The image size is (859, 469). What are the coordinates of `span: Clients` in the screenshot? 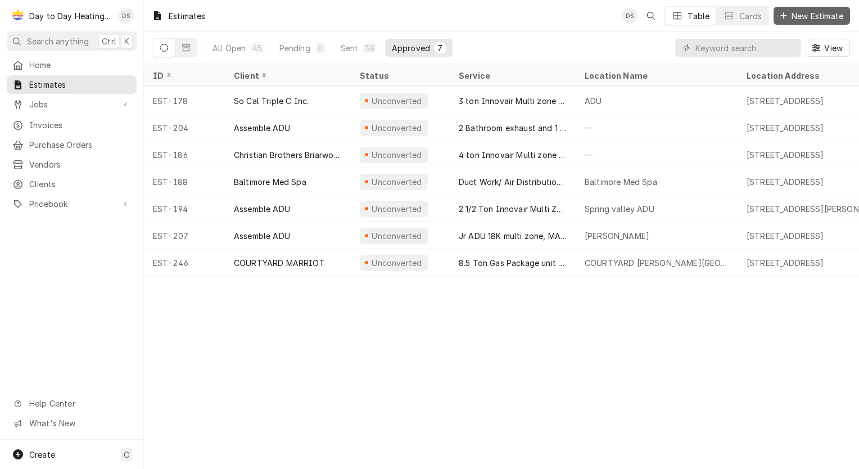 It's located at (80, 184).